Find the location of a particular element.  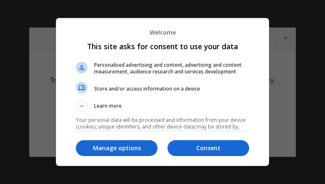

span: Personalised advertising and content, advertising and content measurement, audience research and ... is located at coordinates (172, 68).